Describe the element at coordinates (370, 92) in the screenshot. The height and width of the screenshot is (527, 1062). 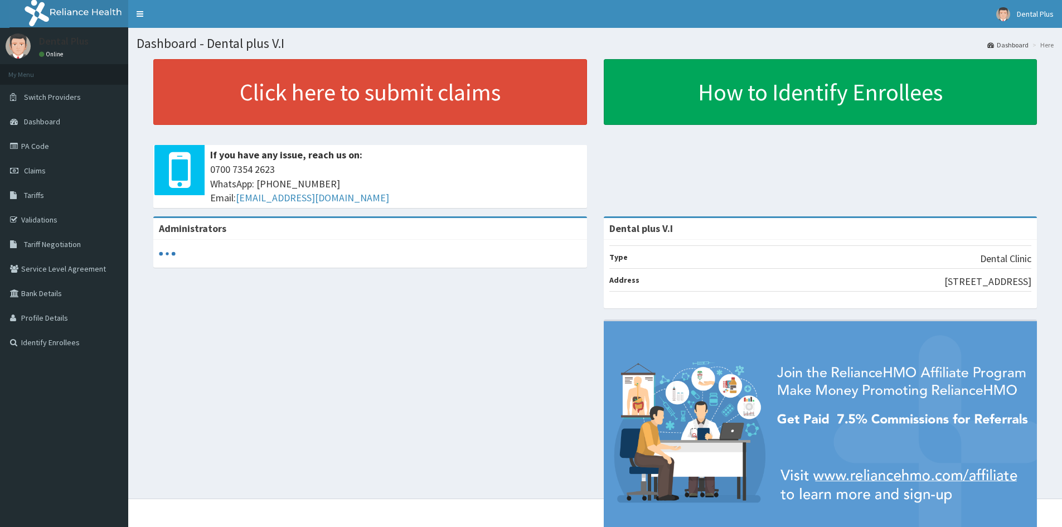
I see `a: Click here to submit claims` at that location.